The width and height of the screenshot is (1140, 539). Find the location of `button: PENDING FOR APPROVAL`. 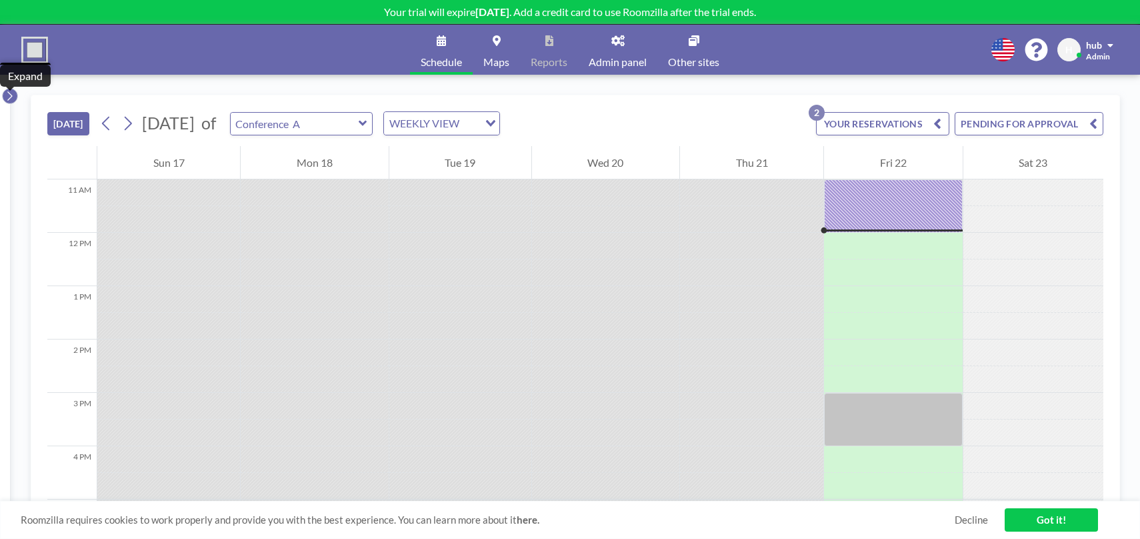

button: PENDING FOR APPROVAL is located at coordinates (1029, 123).